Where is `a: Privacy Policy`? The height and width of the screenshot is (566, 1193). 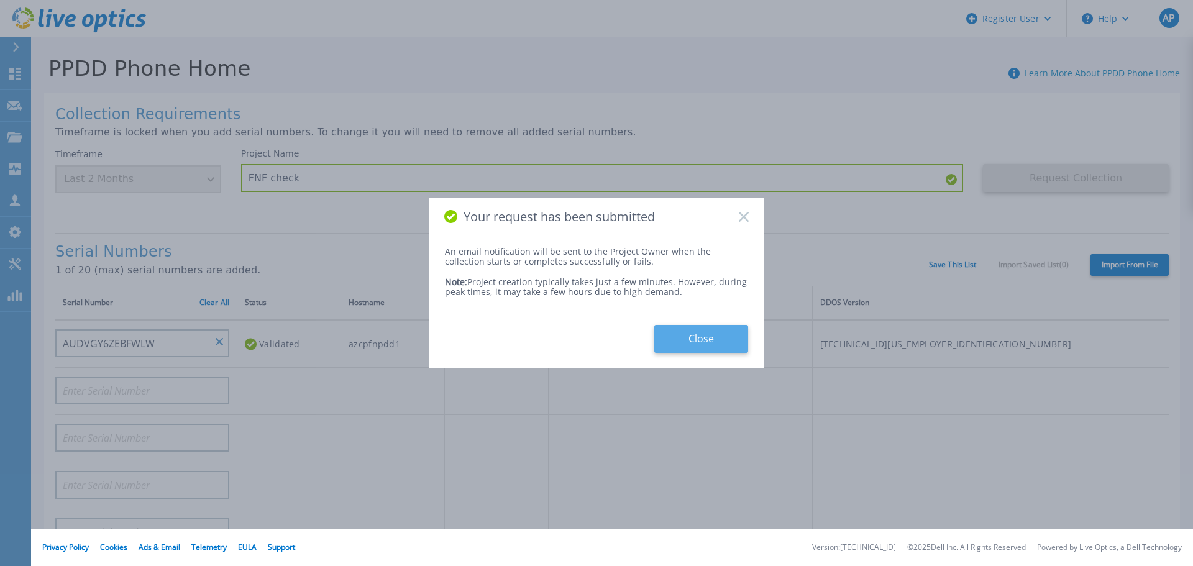
a: Privacy Policy is located at coordinates (65, 547).